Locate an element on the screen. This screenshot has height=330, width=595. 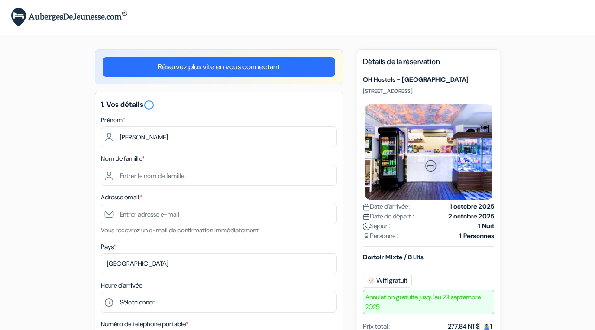
input: Entrer adresse e-mail is located at coordinates (219, 214).